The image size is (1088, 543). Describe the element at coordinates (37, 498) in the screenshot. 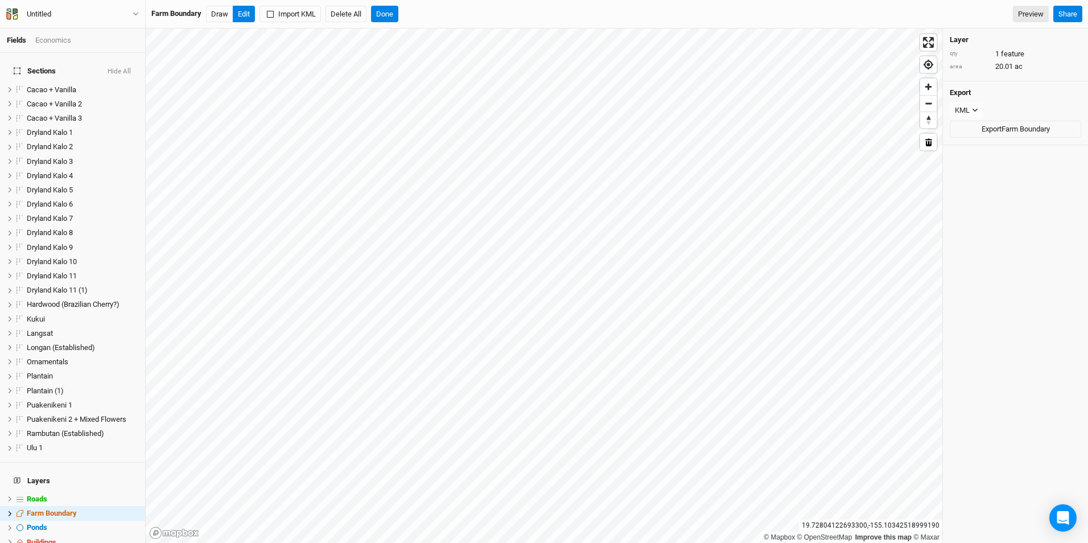

I see `span: Roads` at that location.